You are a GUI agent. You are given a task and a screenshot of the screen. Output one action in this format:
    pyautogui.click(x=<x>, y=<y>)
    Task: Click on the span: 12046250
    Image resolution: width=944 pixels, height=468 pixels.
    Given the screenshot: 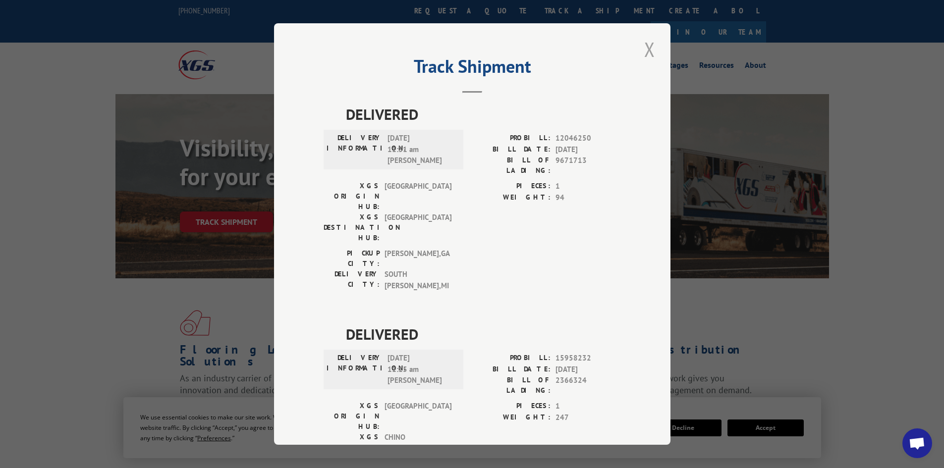 What is the action you would take?
    pyautogui.click(x=588, y=138)
    